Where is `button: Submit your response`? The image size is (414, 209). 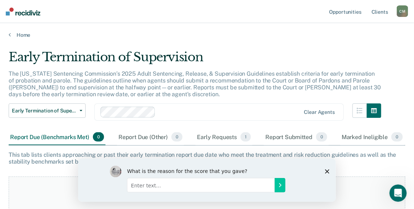
button: Submit your response is located at coordinates (202, 27).